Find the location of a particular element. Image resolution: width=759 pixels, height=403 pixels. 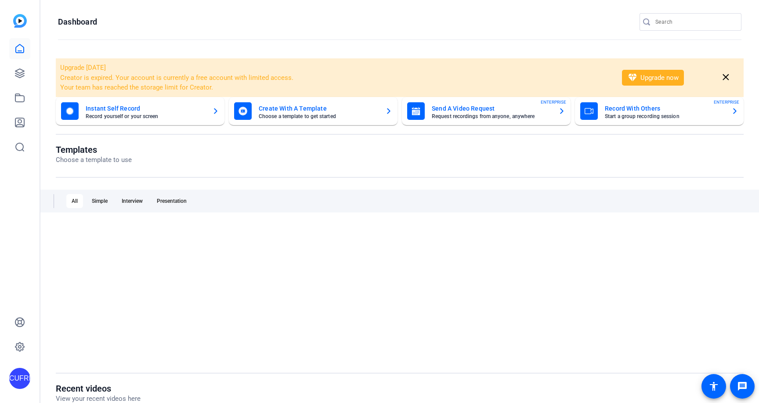

mat-card-subtitle: Record yourself or your screen is located at coordinates (145, 116).